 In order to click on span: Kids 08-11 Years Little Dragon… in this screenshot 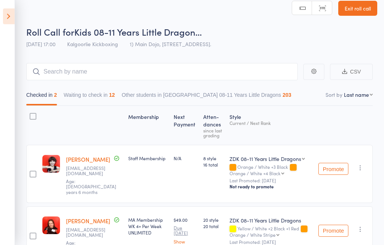, I will do `click(138, 32)`.